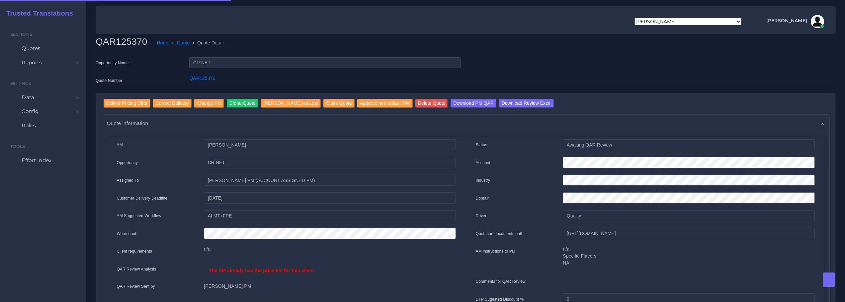 Image resolution: width=845 pixels, height=302 pixels. I want to click on a: Quotes, so click(43, 48).